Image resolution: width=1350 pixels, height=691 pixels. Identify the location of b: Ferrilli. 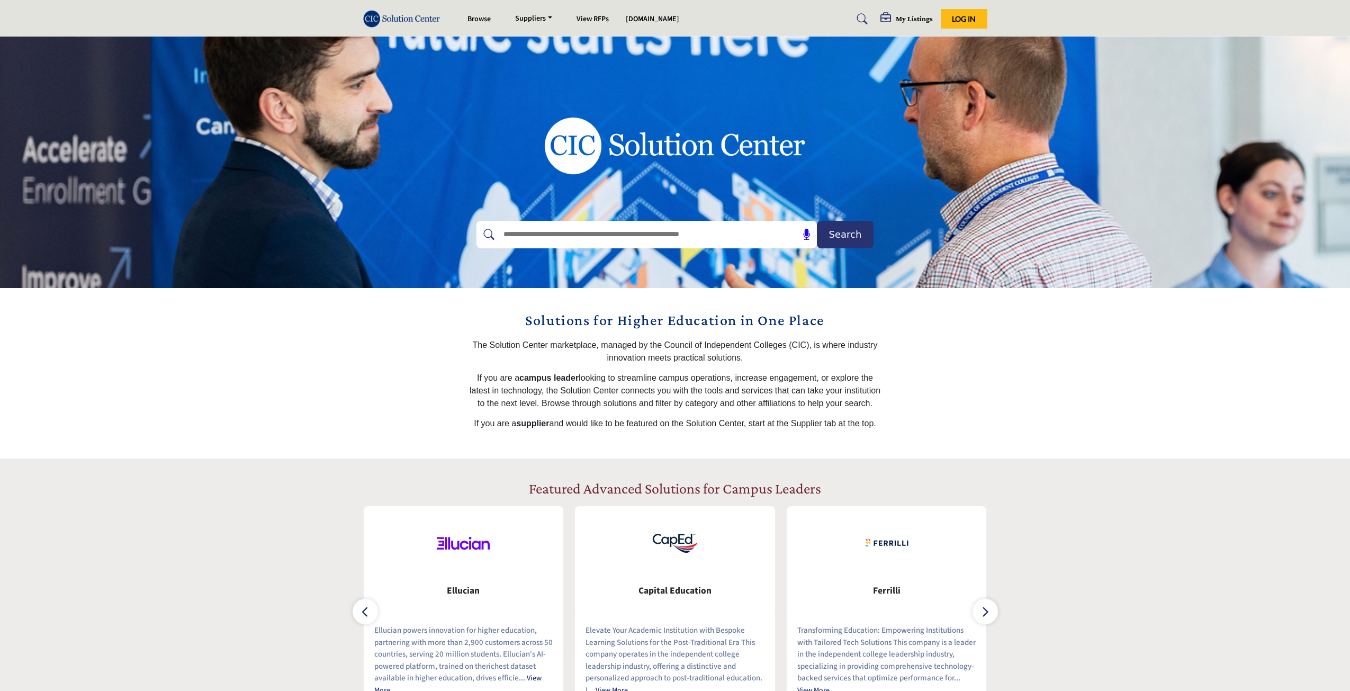
(887, 591).